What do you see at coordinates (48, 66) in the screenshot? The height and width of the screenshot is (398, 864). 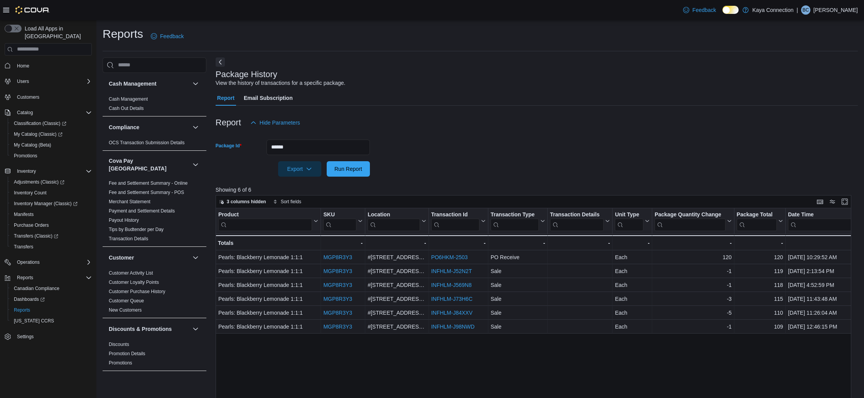 I see `button: Home` at bounding box center [48, 66].